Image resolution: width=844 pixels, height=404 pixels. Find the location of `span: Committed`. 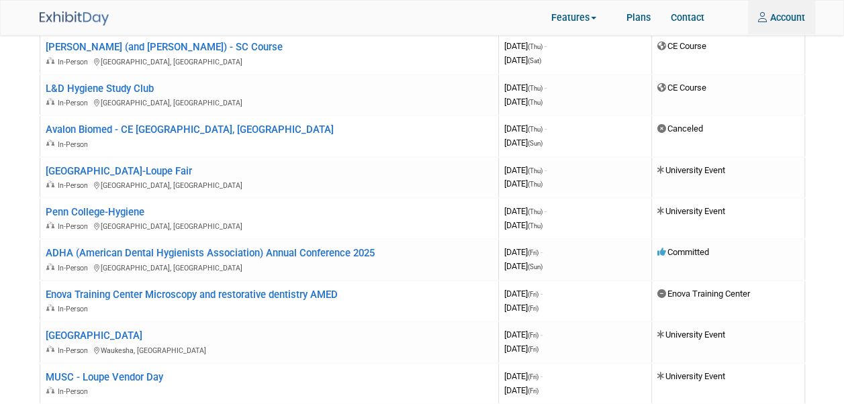

span: Committed is located at coordinates (683, 252).